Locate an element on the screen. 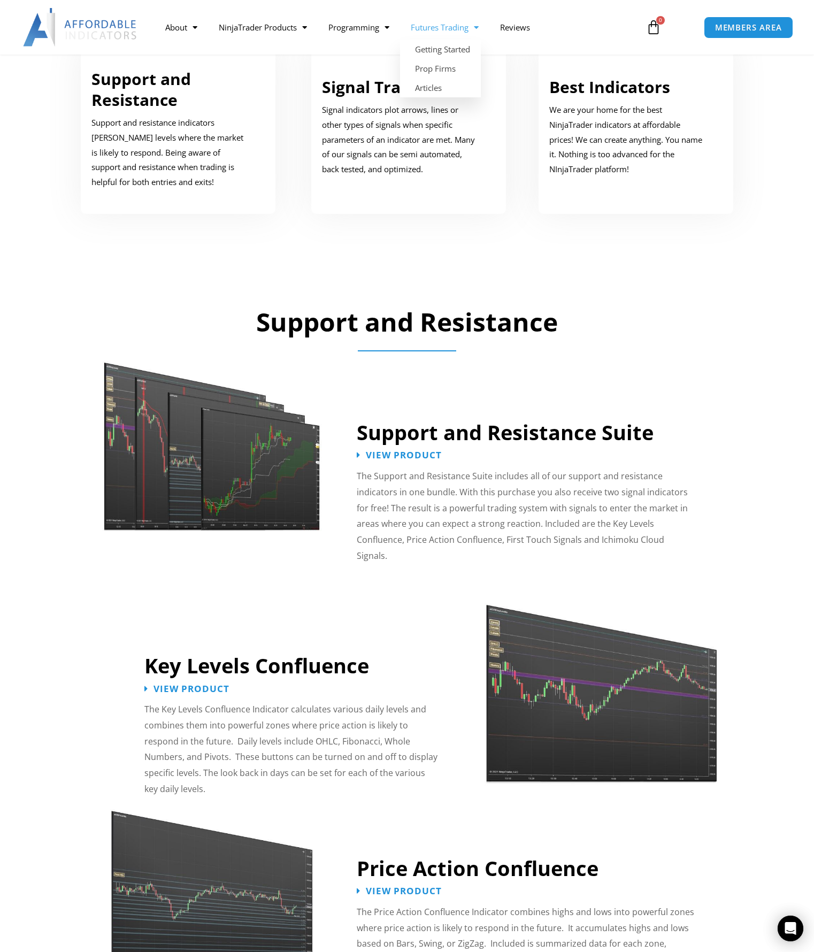 This screenshot has height=952, width=814. a: 0 is located at coordinates (653, 27).